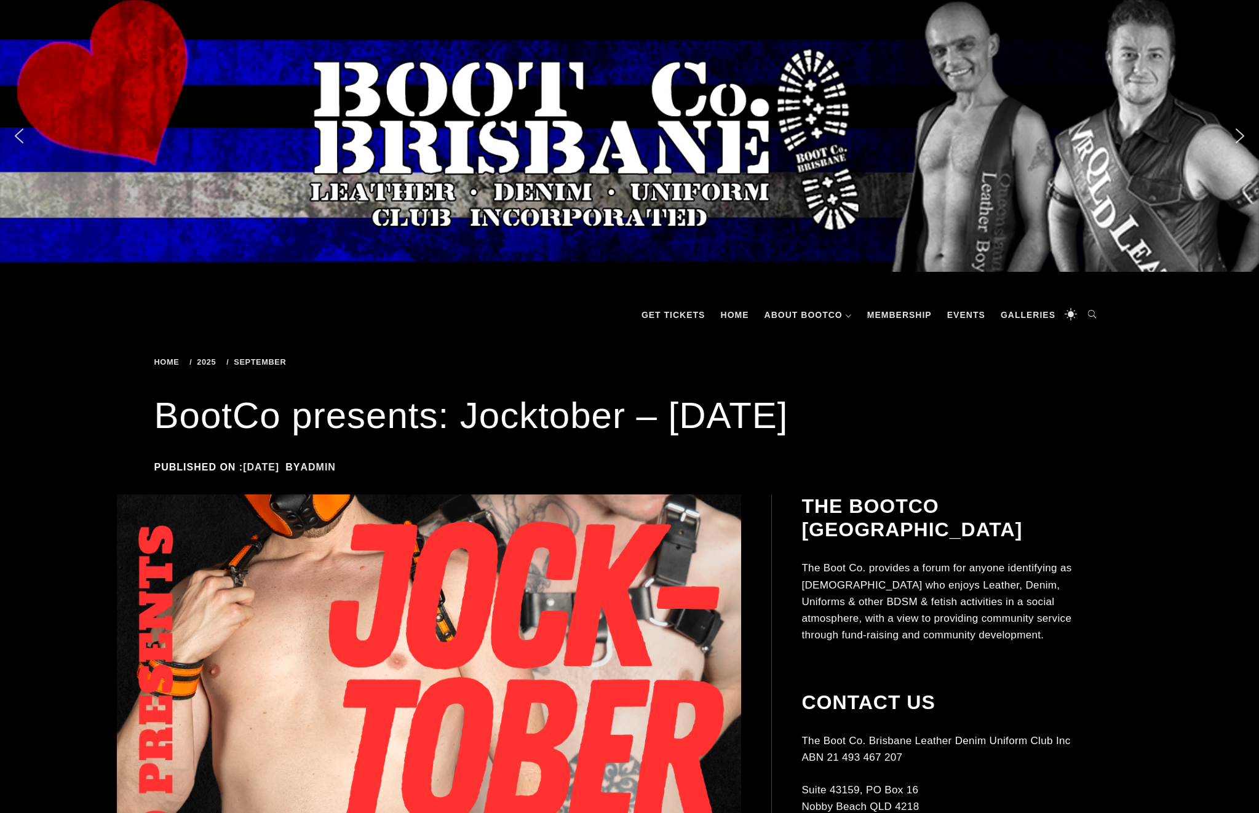 The width and height of the screenshot is (1259, 813). What do you see at coordinates (19, 136) in the screenshot?
I see `img: previous arrow` at bounding box center [19, 136].